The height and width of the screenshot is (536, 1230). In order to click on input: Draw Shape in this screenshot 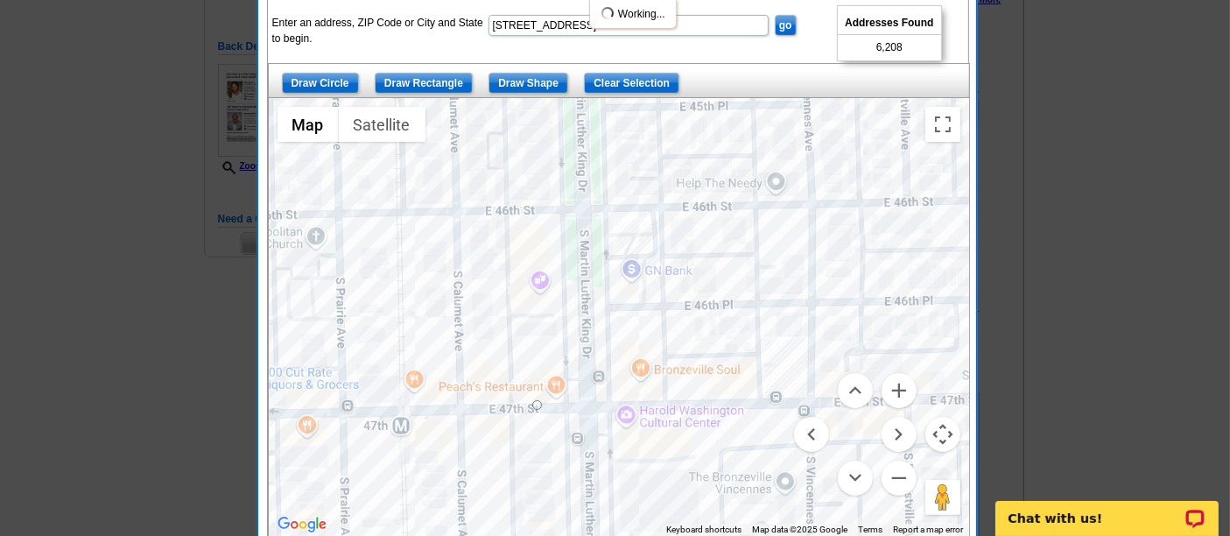, I will do `click(528, 83)`.